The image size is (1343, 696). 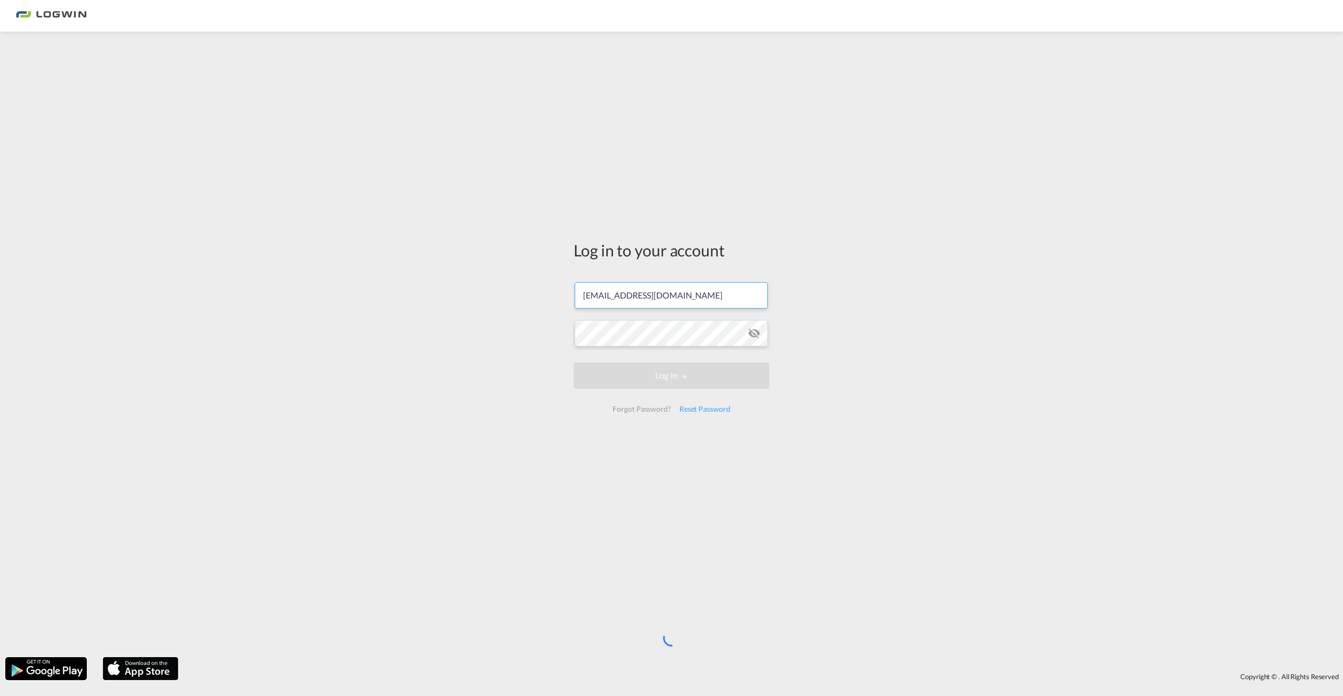 I want to click on img: apple.png, so click(x=141, y=669).